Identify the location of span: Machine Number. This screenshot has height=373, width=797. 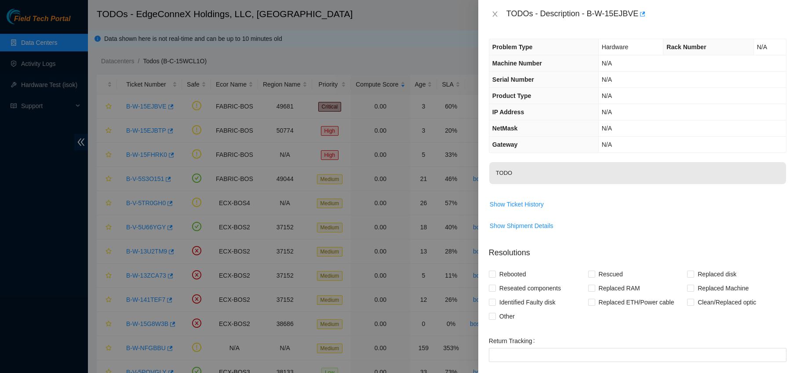
(517, 63).